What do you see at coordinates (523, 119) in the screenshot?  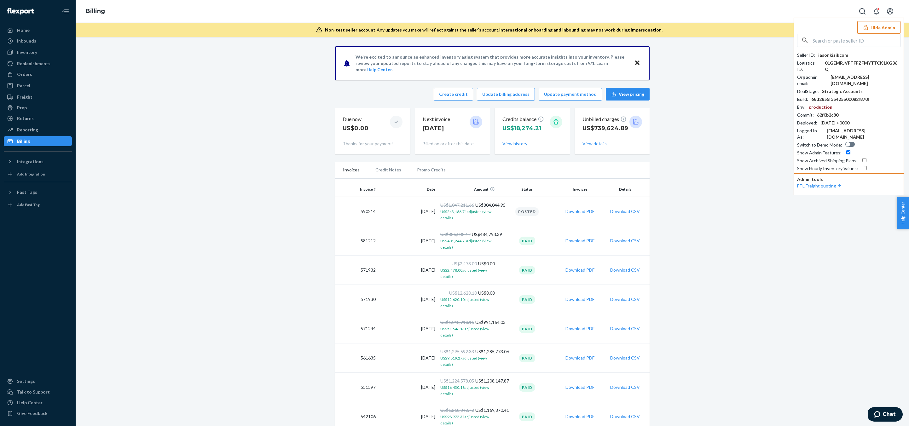 I see `p: Credits balance` at bounding box center [523, 119].